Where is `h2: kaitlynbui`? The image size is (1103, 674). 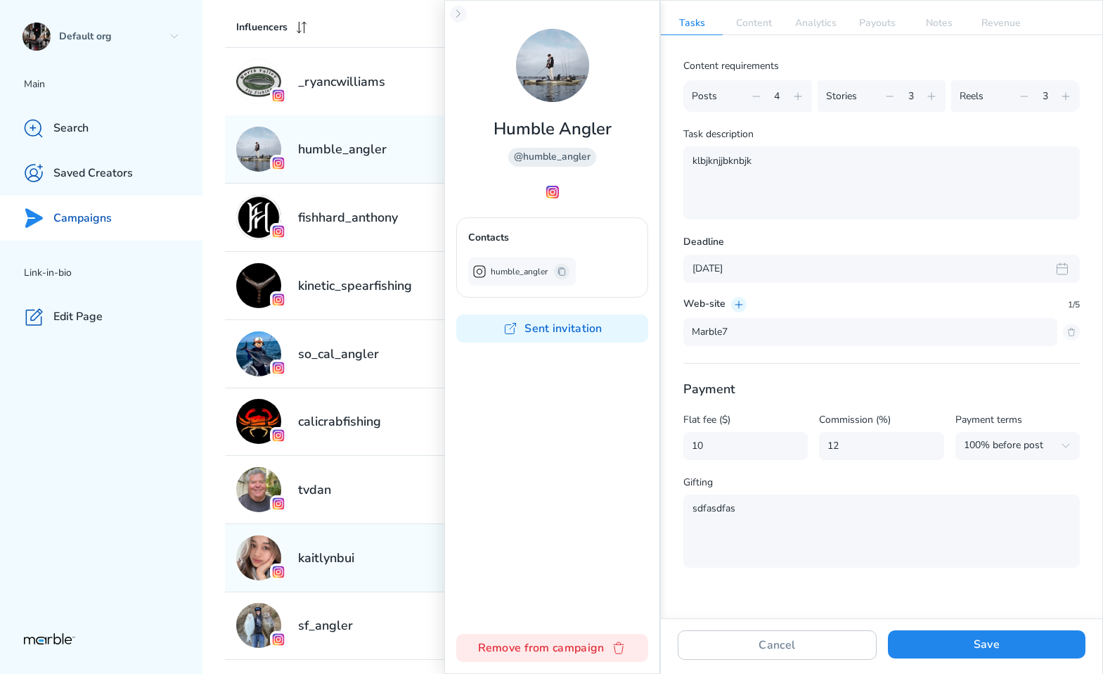 h2: kaitlynbui is located at coordinates (326, 558).